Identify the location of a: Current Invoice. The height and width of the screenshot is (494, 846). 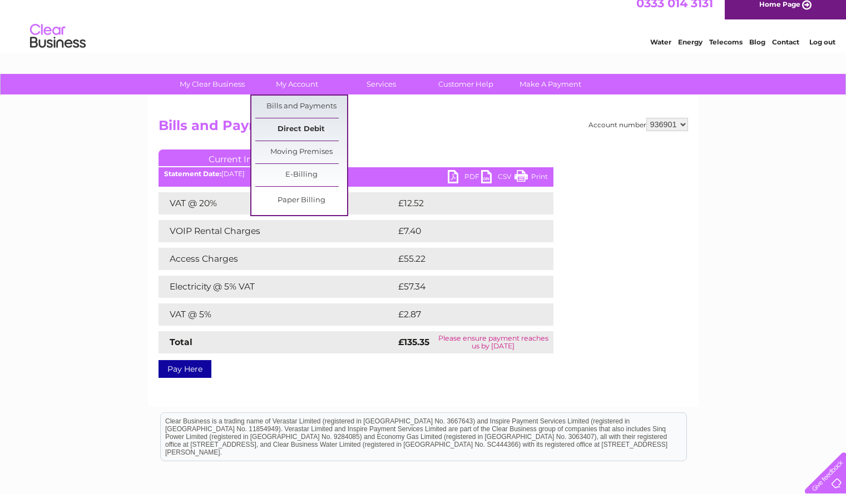
(242, 158).